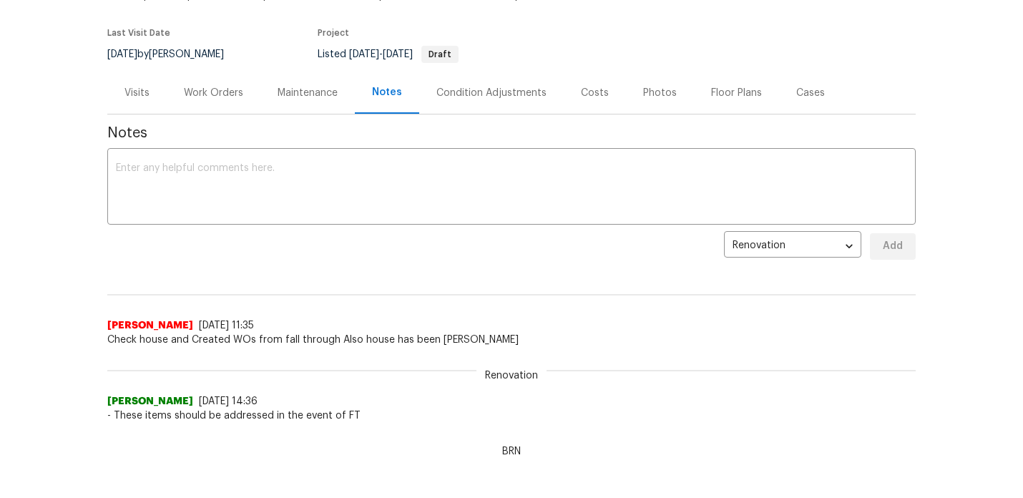 The image size is (1023, 498). I want to click on span: Draft, so click(440, 54).